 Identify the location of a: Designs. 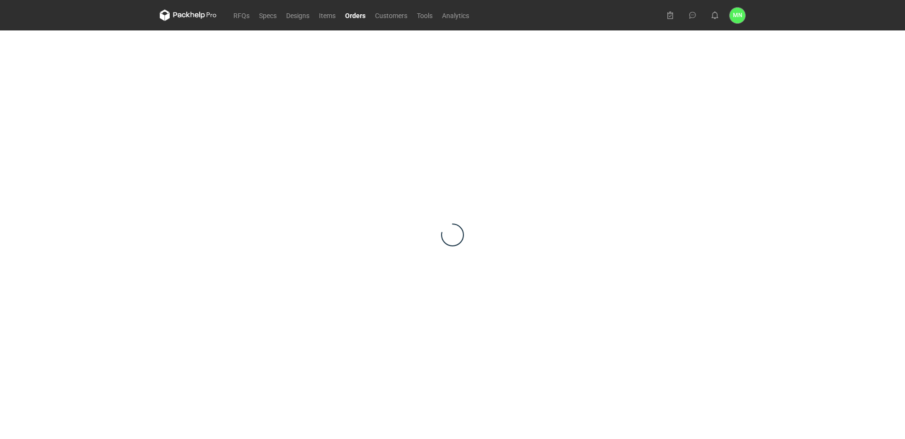
(297, 15).